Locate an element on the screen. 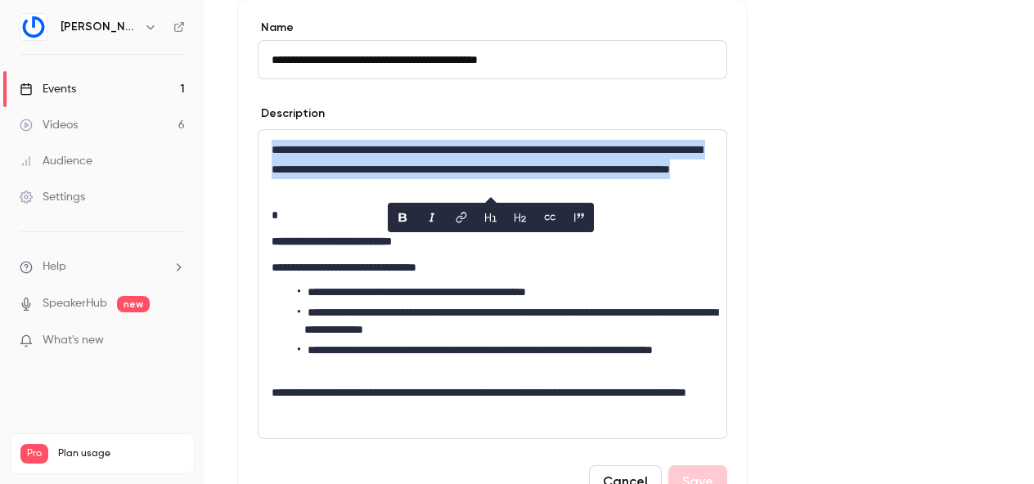 The image size is (1034, 484). button: italic is located at coordinates (432, 218).